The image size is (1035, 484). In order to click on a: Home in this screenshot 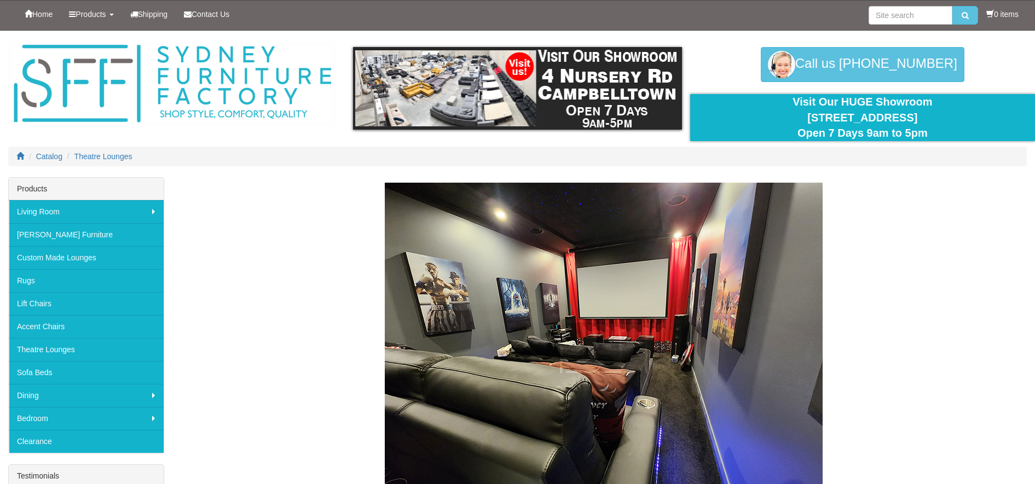, I will do `click(38, 14)`.